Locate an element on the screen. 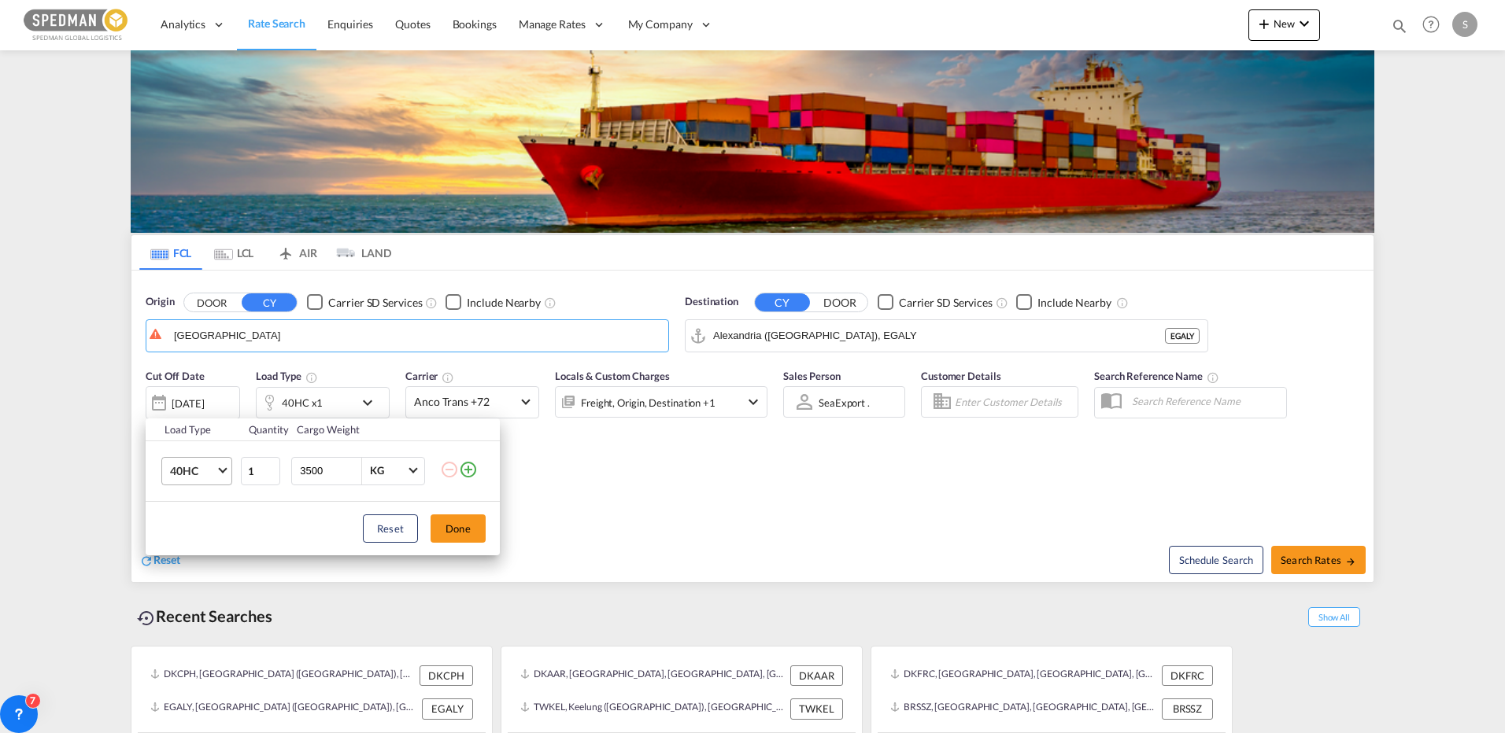 The width and height of the screenshot is (1505, 733). md-icon: icon-minus-circle-outline is located at coordinates (449, 470).